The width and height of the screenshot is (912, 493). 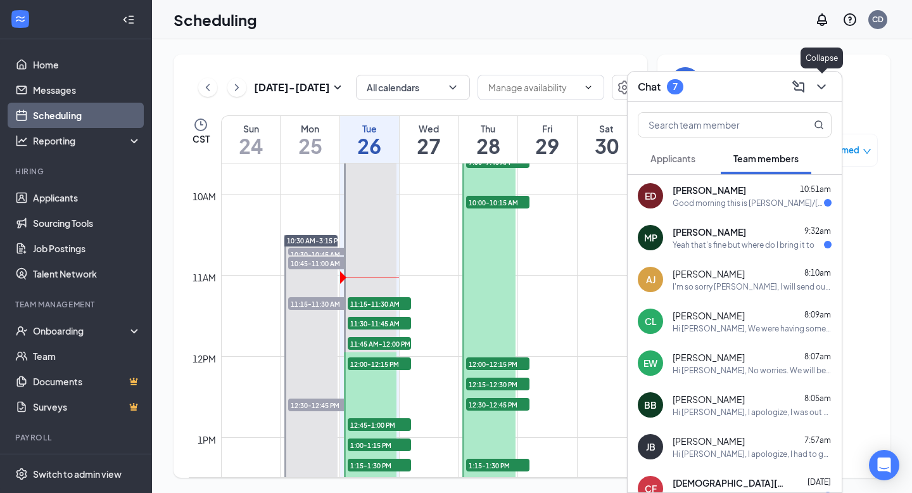 What do you see at coordinates (815, 189) in the screenshot?
I see `span: 10:51am` at bounding box center [815, 189].